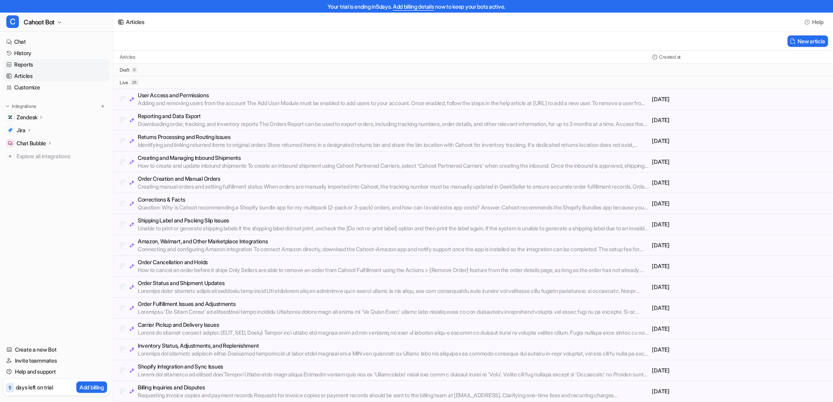 This screenshot has width=833, height=402. Describe the element at coordinates (393, 325) in the screenshot. I see `p: Carrier Pickup and Delivery Issues` at that location.